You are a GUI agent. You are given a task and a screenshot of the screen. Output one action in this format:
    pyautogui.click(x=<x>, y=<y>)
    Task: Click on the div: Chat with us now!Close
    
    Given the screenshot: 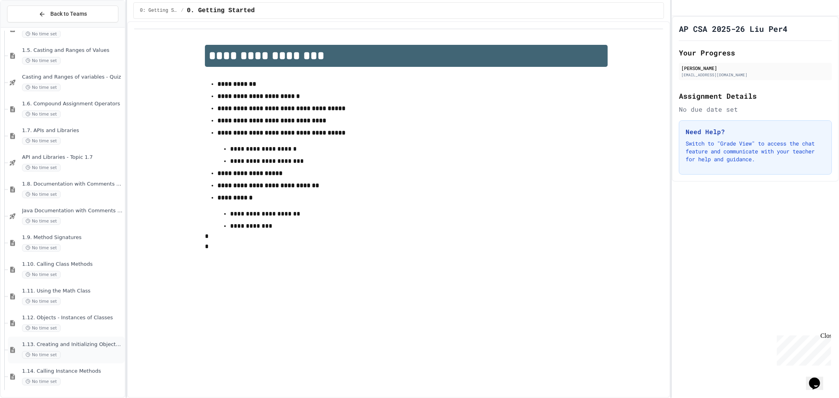 What is the action you would take?
    pyautogui.click(x=29, y=26)
    